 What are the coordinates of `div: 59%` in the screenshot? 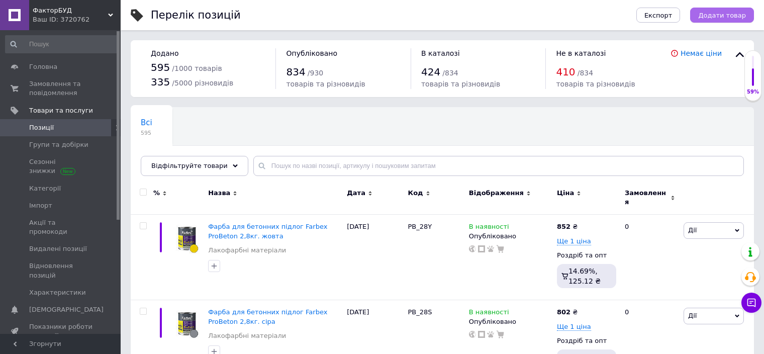 It's located at (752, 92).